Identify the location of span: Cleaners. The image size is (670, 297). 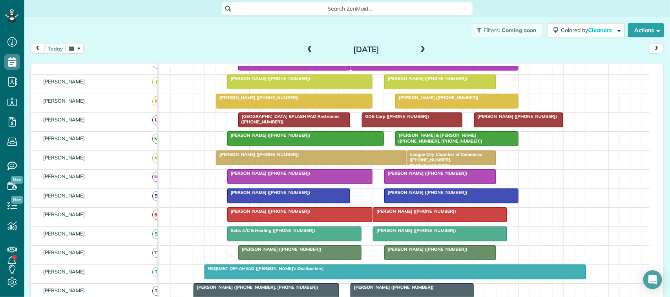
(600, 30).